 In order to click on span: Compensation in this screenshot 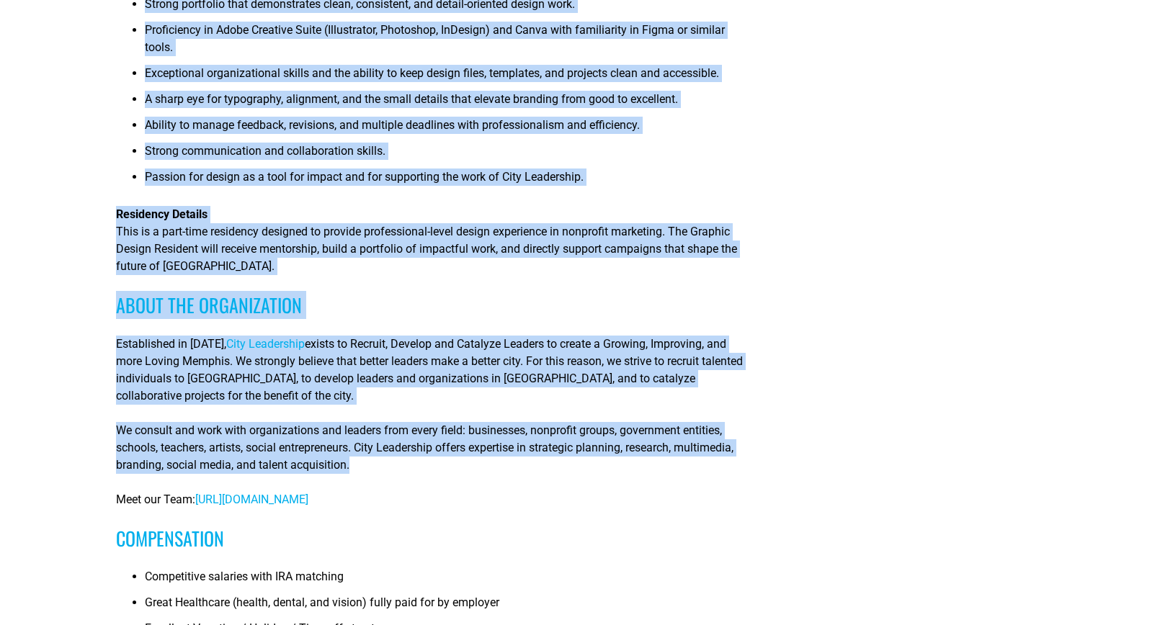, I will do `click(170, 538)`.